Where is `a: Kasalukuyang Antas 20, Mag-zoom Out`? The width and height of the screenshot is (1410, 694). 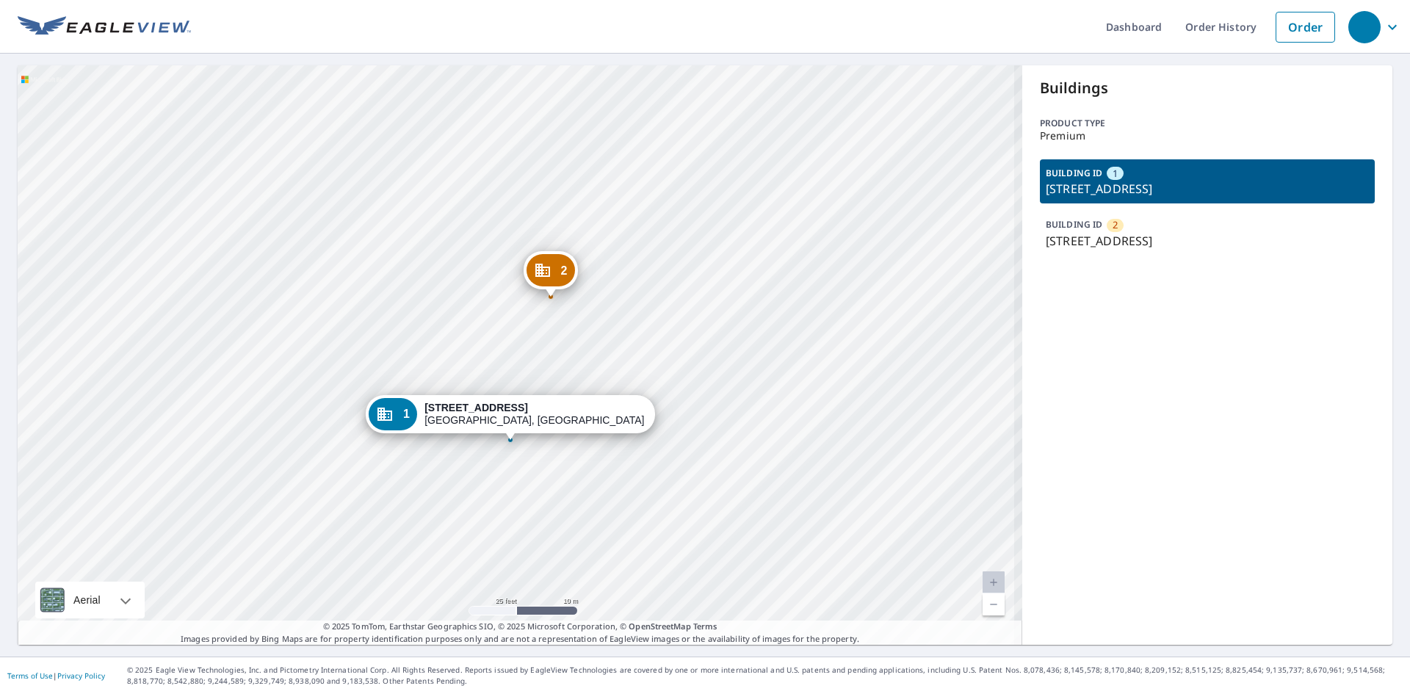 a: Kasalukuyang Antas 20, Mag-zoom Out is located at coordinates (994, 605).